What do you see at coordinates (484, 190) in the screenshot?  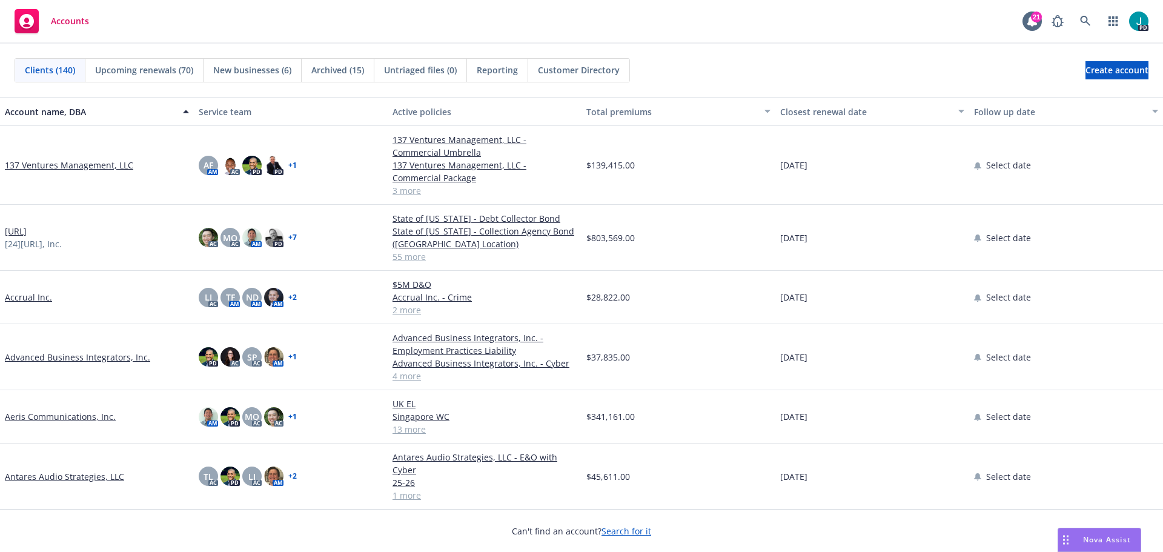 I see `a: 3 more` at bounding box center [484, 190].